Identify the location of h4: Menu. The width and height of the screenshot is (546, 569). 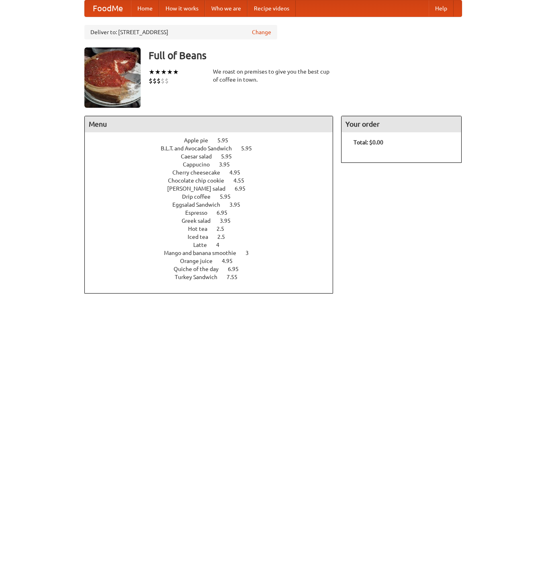
(209, 124).